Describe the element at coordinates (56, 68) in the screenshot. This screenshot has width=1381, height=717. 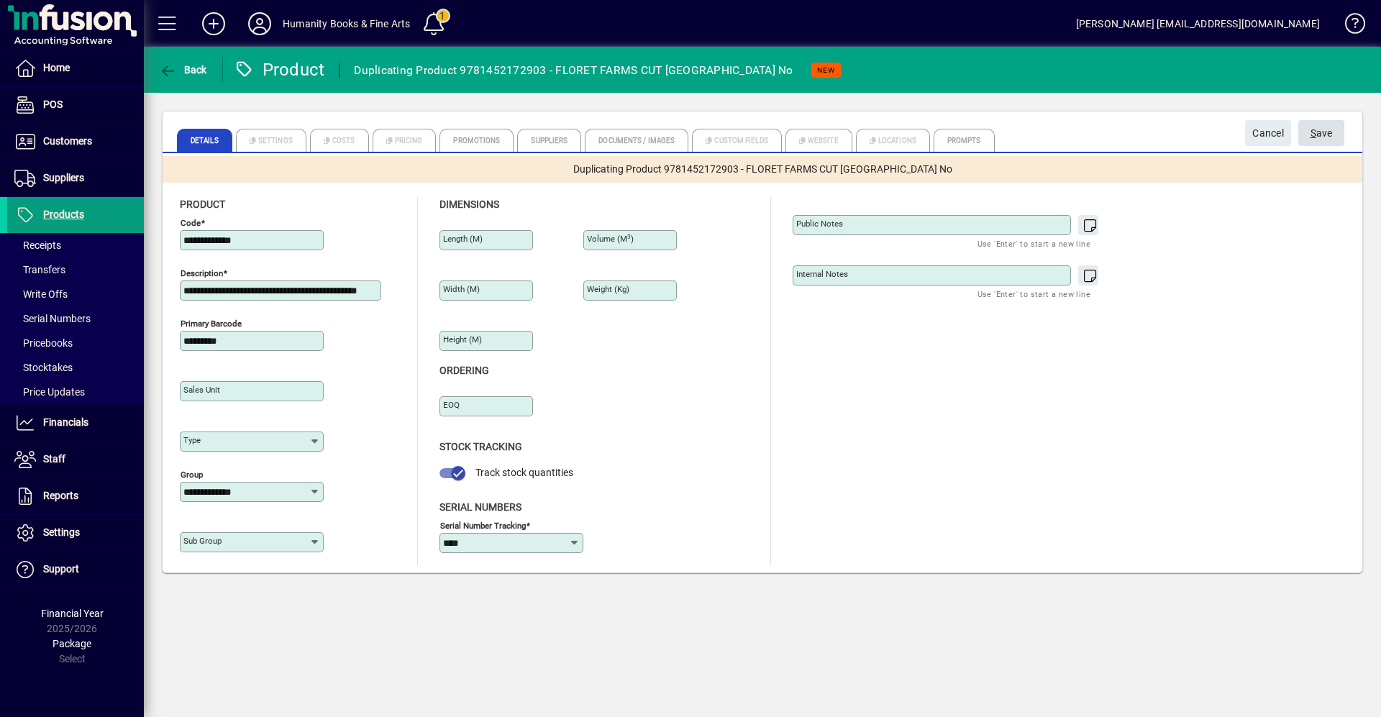
I see `span: Home` at that location.